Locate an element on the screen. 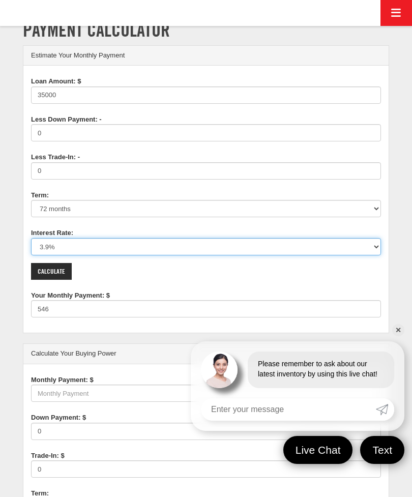 The width and height of the screenshot is (412, 497). a: Live Chat is located at coordinates (318, 450).